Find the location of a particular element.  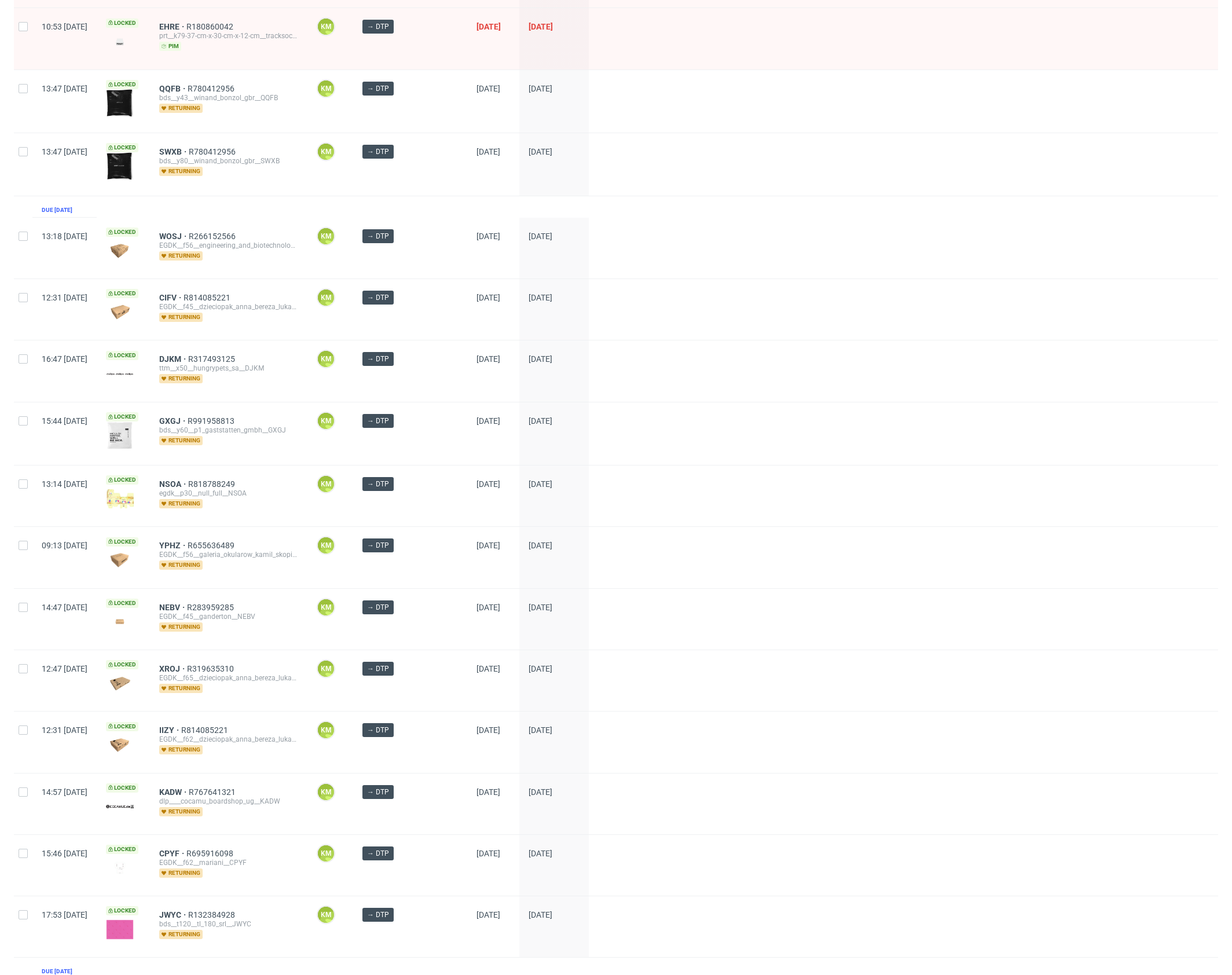

span: CIFV is located at coordinates (171, 298).